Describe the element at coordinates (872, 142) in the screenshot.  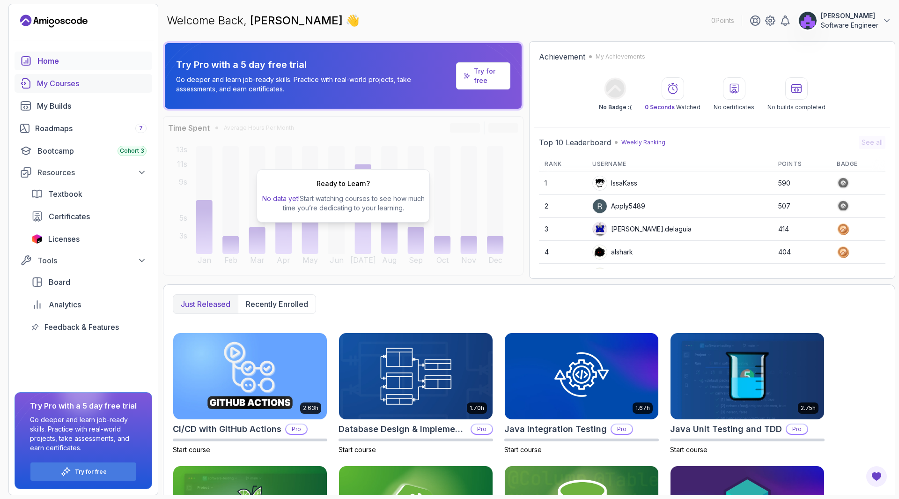
I see `button: See all` at that location.